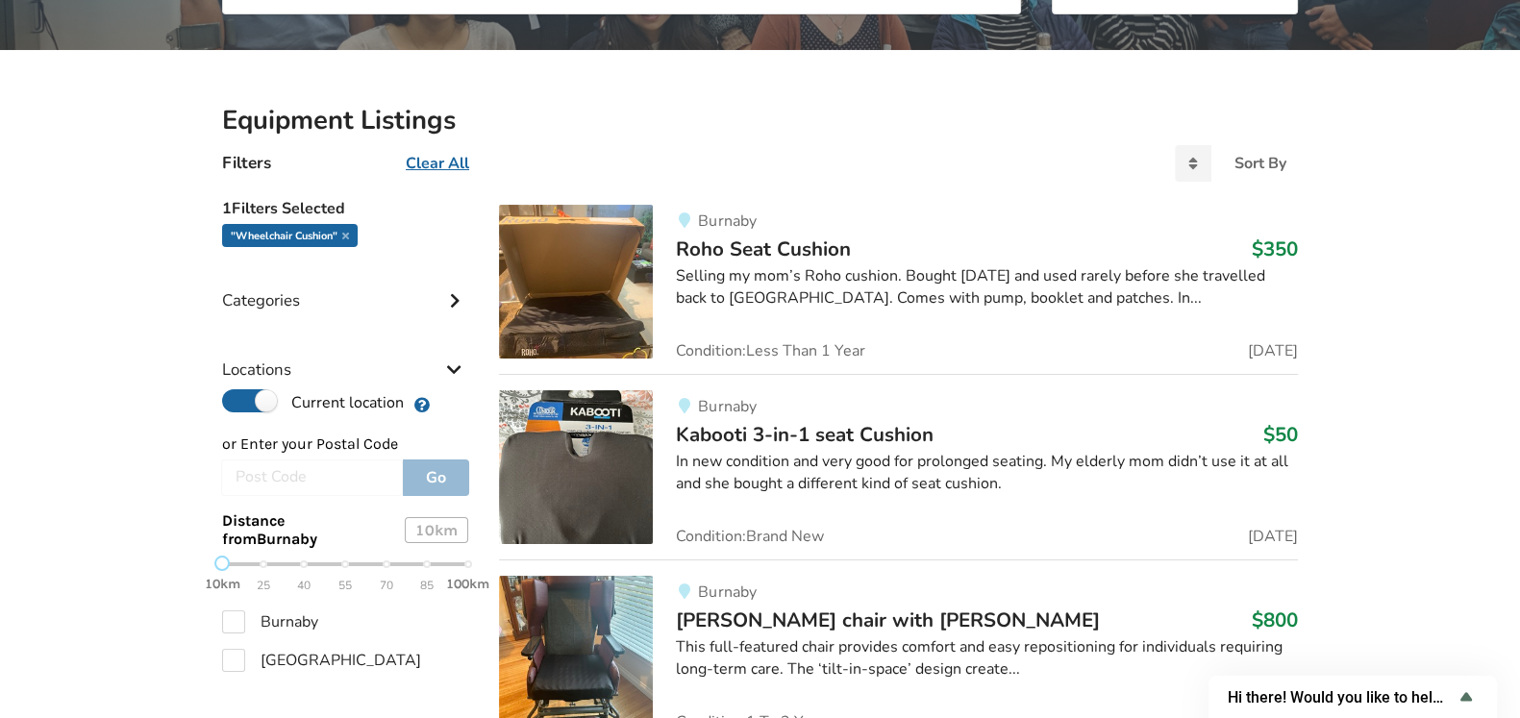 The height and width of the screenshot is (718, 1520). I want to click on u: Clear All, so click(437, 163).